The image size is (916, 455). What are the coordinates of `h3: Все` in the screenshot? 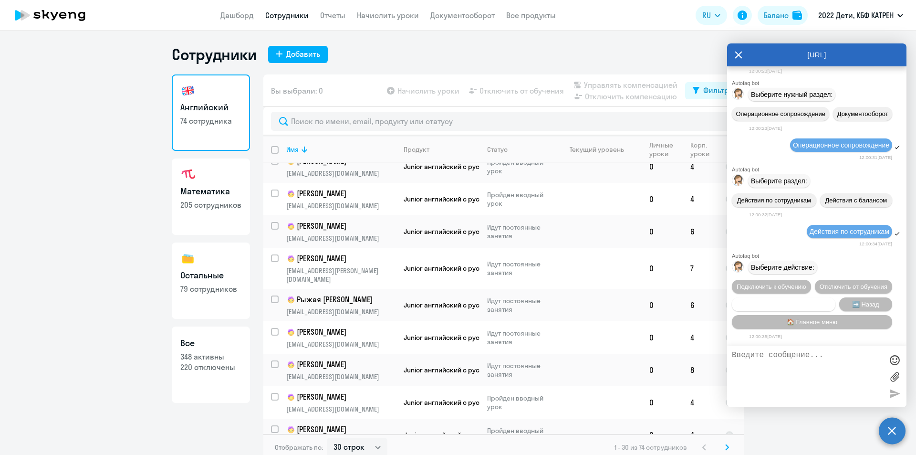 It's located at (211, 343).